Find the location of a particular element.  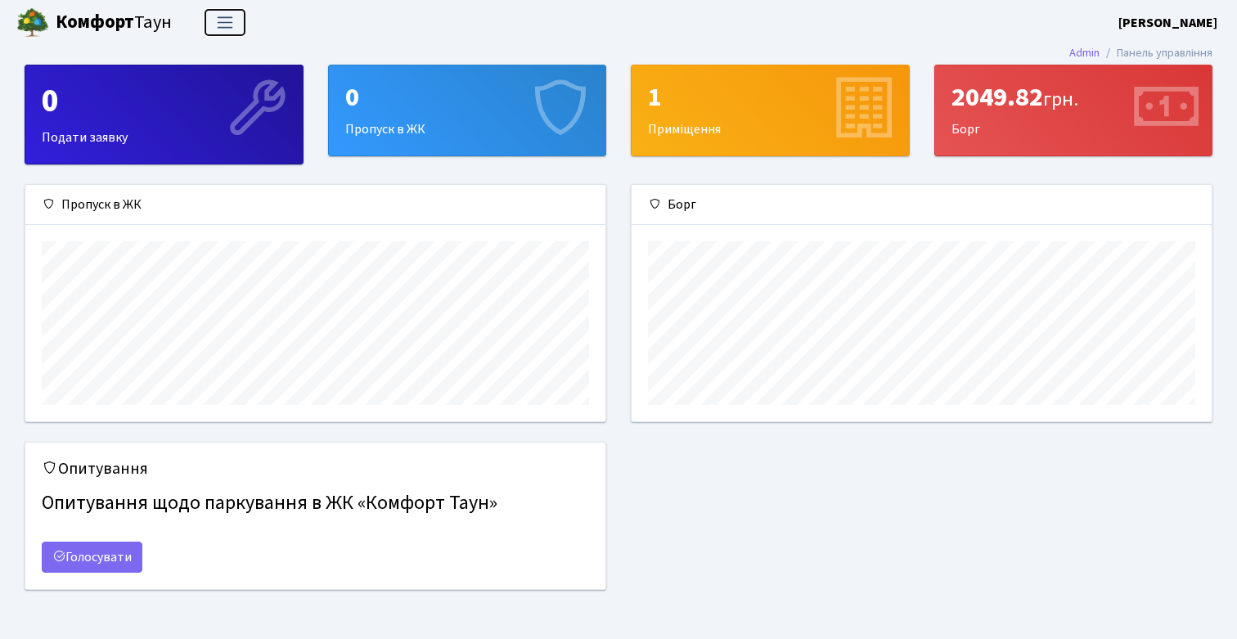

div: 1 is located at coordinates (770, 97).